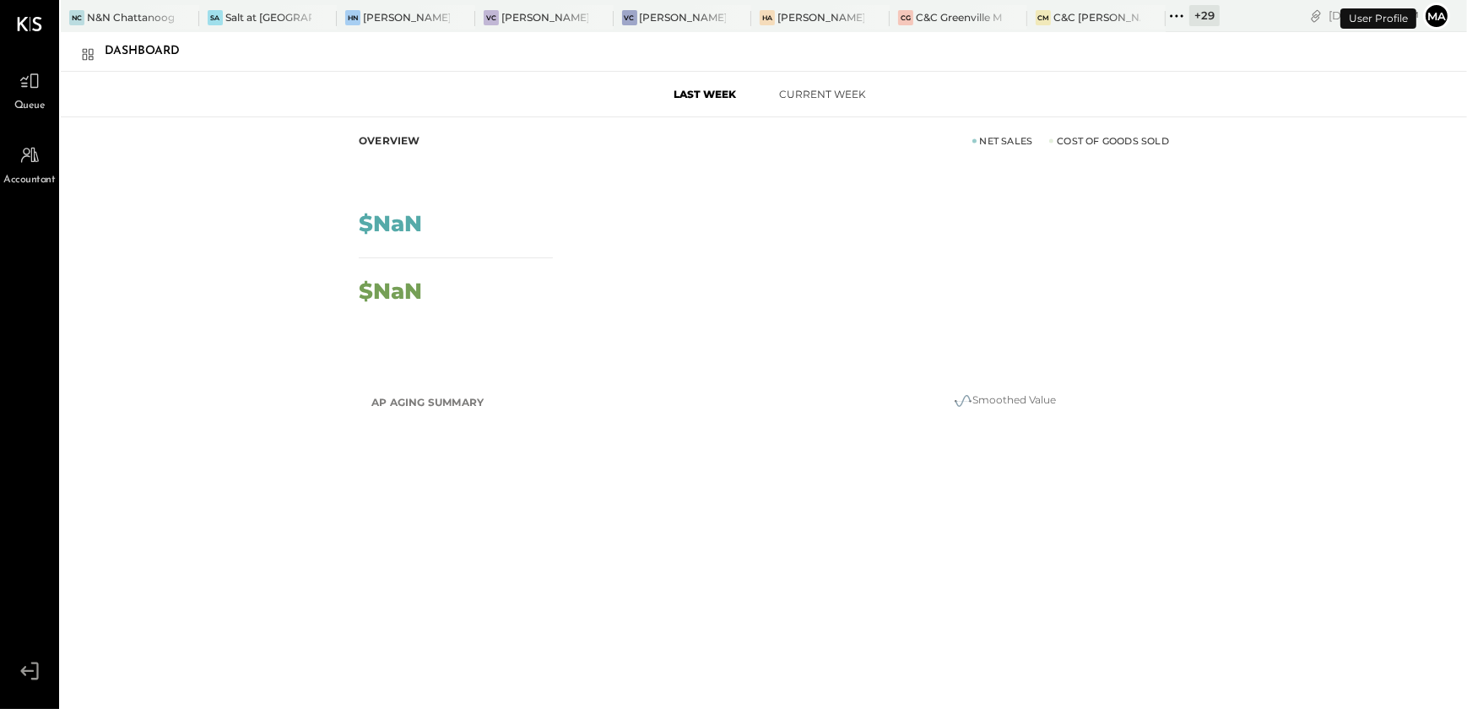  What do you see at coordinates (1205, 15) in the screenshot?
I see `div: + 29` at bounding box center [1205, 15].